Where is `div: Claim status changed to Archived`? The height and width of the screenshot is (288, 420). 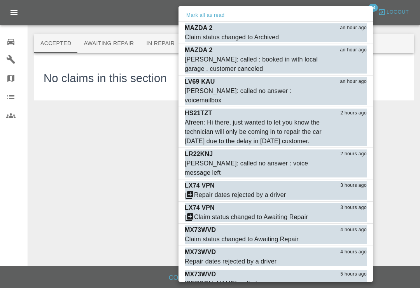 div: Claim status changed to Archived is located at coordinates (232, 37).